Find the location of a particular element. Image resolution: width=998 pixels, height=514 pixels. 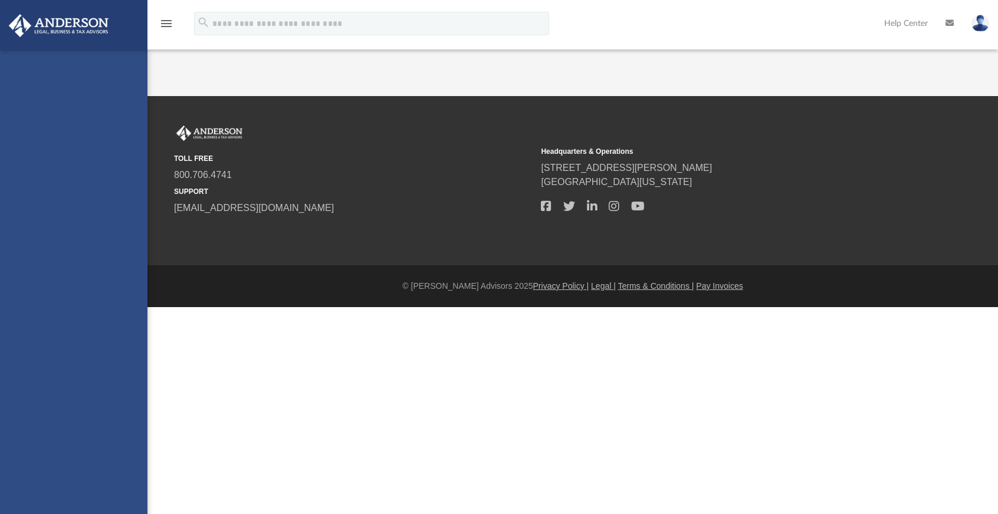

small: Headquarters & Operations is located at coordinates (720, 152).